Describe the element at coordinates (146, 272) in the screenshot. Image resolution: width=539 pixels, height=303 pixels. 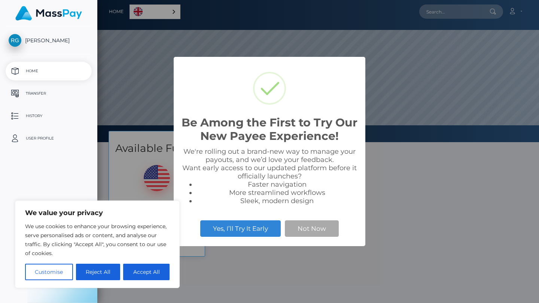
I see `button: Accept All` at that location.